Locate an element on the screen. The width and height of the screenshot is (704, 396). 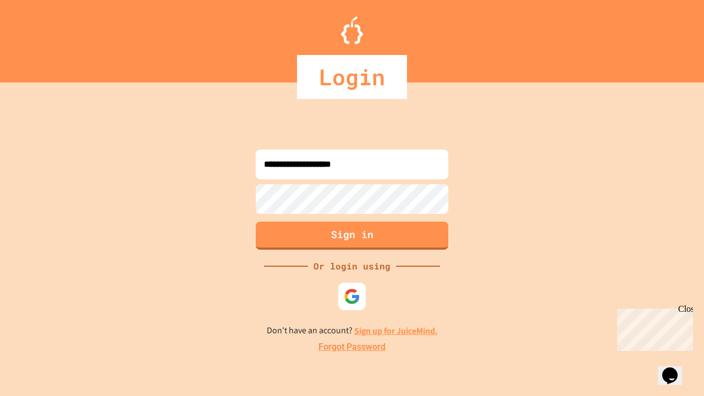
a: Sign up for JuiceMind. is located at coordinates (396, 330).